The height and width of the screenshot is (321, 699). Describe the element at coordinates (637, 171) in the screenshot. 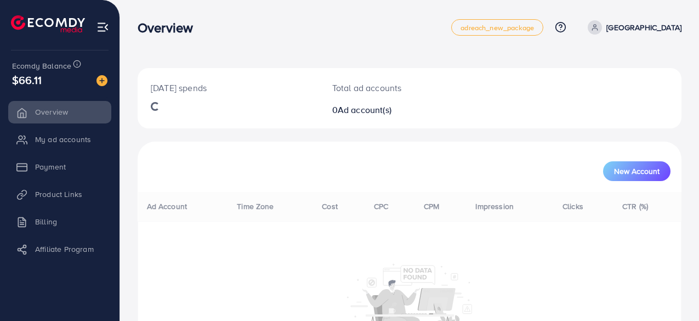

I see `span: New Account` at that location.